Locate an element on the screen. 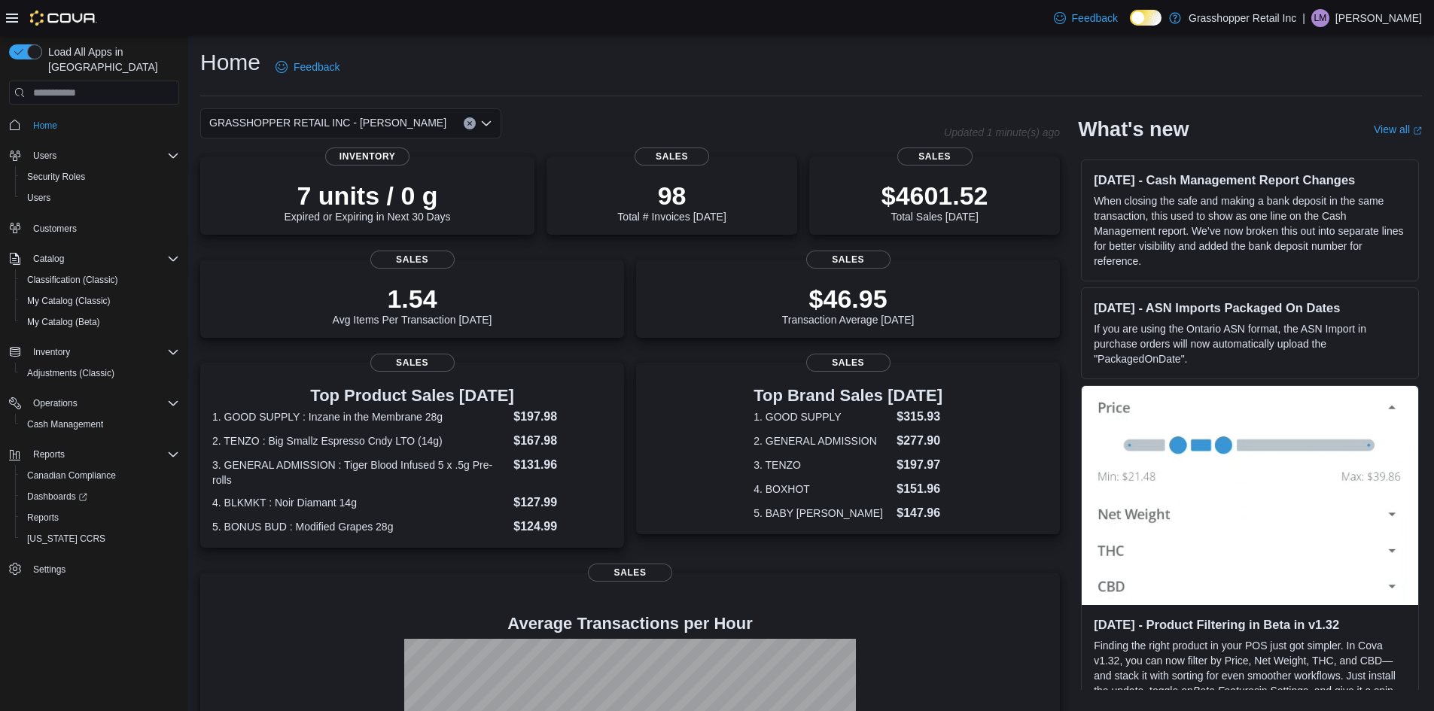  dt: 4. BLKMKT : Noir Diamant 14g is located at coordinates (360, 503).